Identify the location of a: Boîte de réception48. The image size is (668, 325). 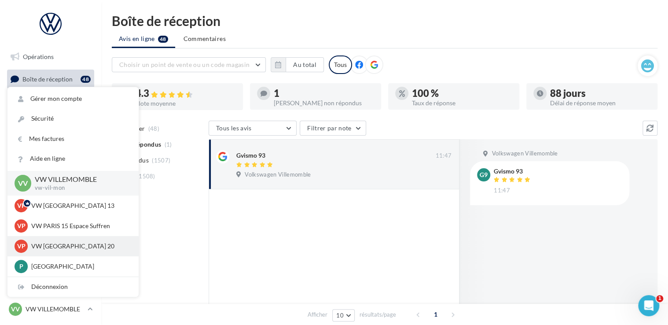
(51, 79).